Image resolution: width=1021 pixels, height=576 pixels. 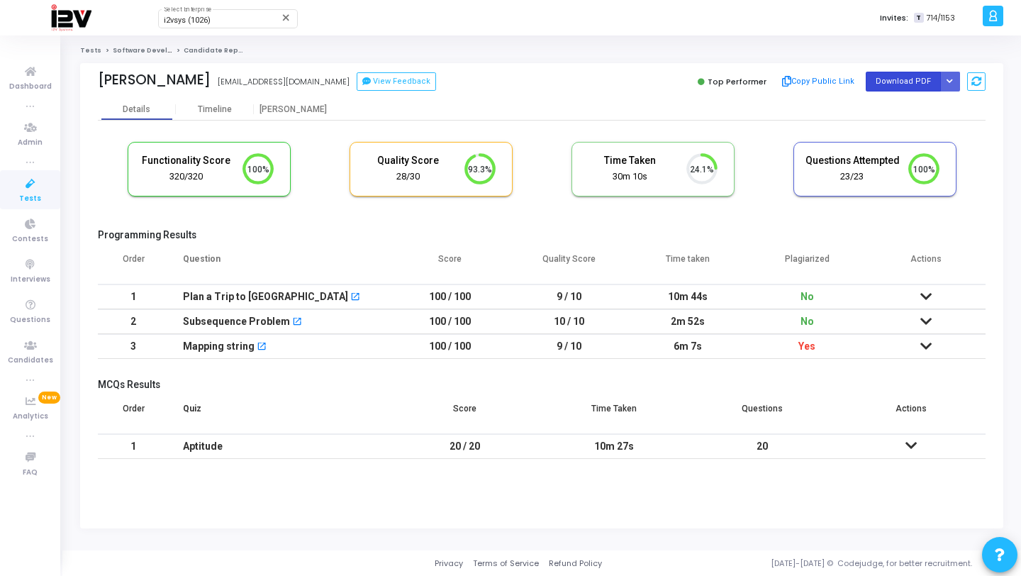 What do you see at coordinates (133, 346) in the screenshot?
I see `td: 3` at bounding box center [133, 346].